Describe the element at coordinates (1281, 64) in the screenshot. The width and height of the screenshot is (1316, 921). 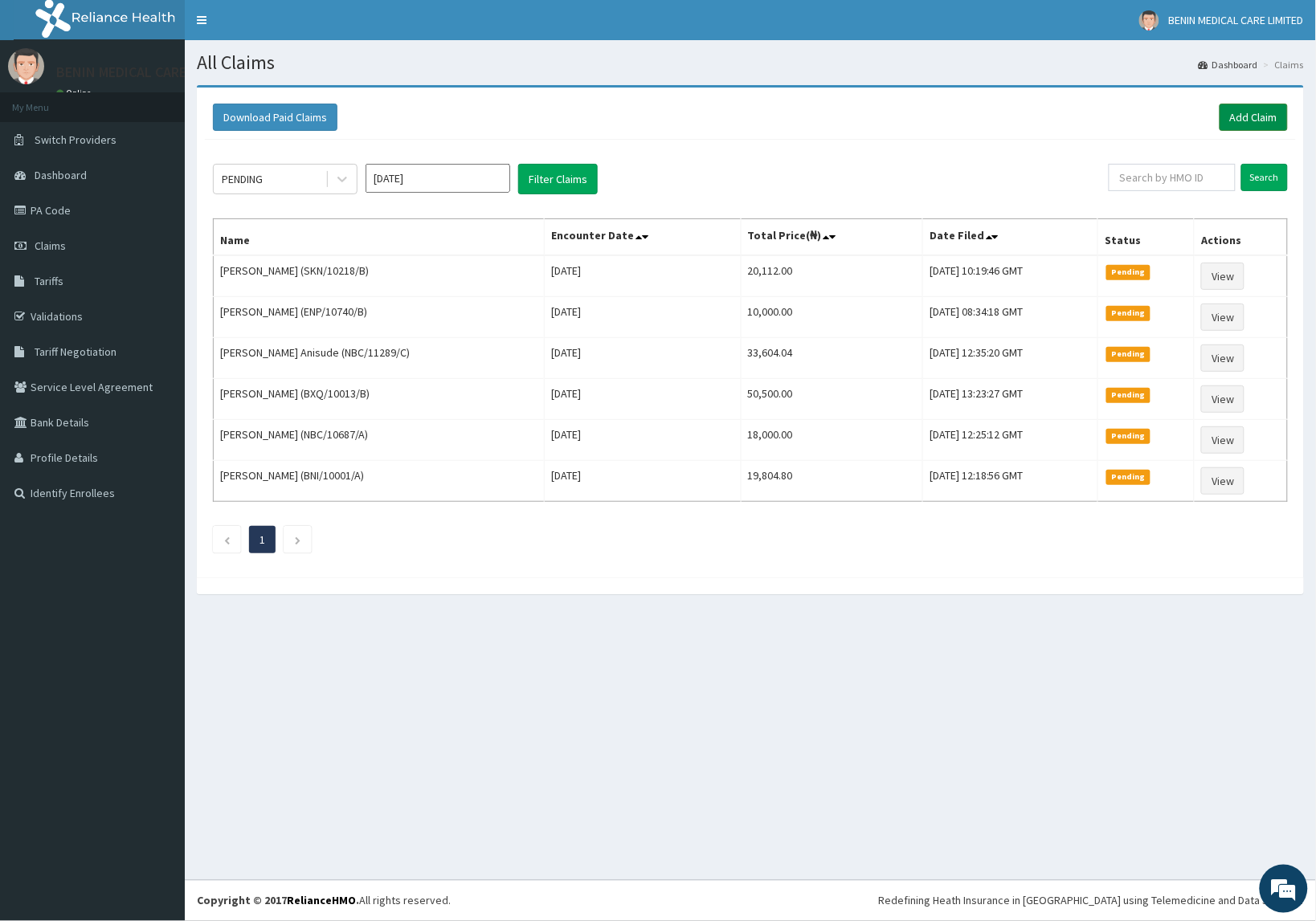
I see `li: Claims` at that location.